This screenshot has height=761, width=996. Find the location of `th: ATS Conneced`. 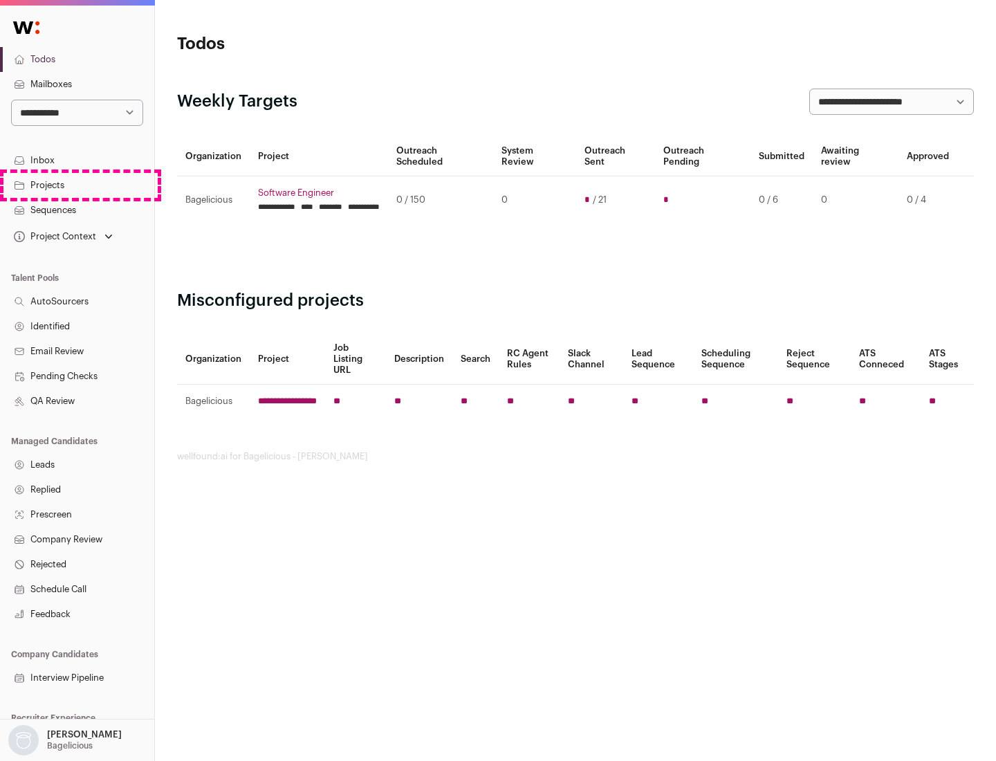

th: ATS Conneced is located at coordinates (886, 359).